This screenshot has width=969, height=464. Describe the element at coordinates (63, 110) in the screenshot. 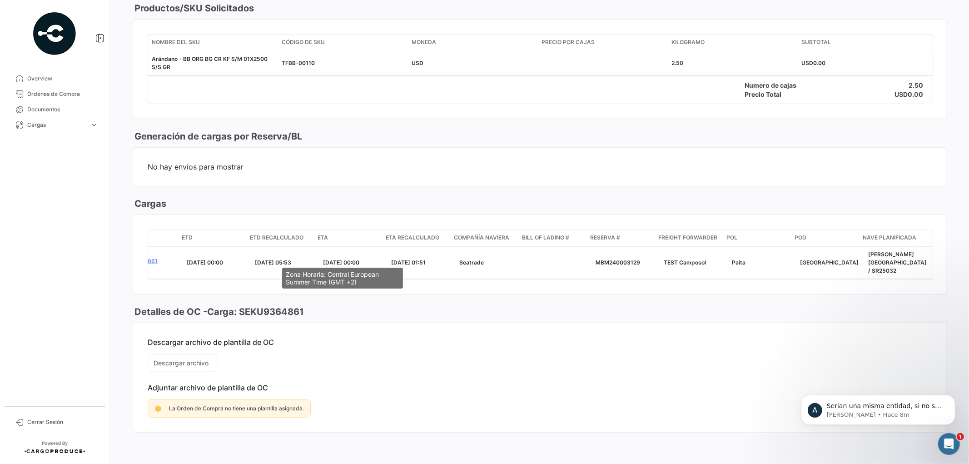

I see `span: Documentos` at that location.